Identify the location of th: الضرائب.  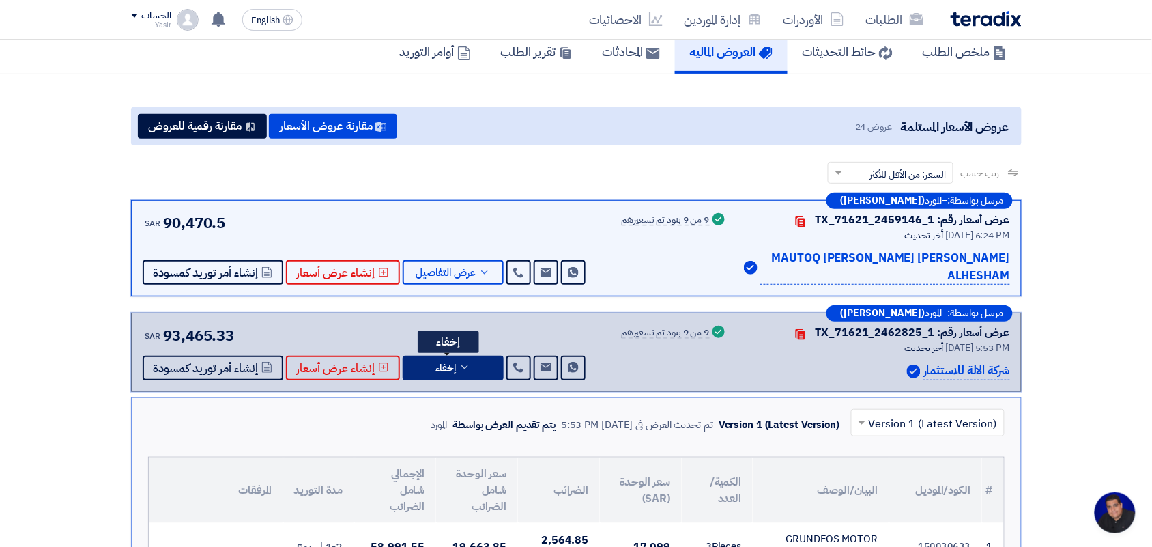
(559, 490).